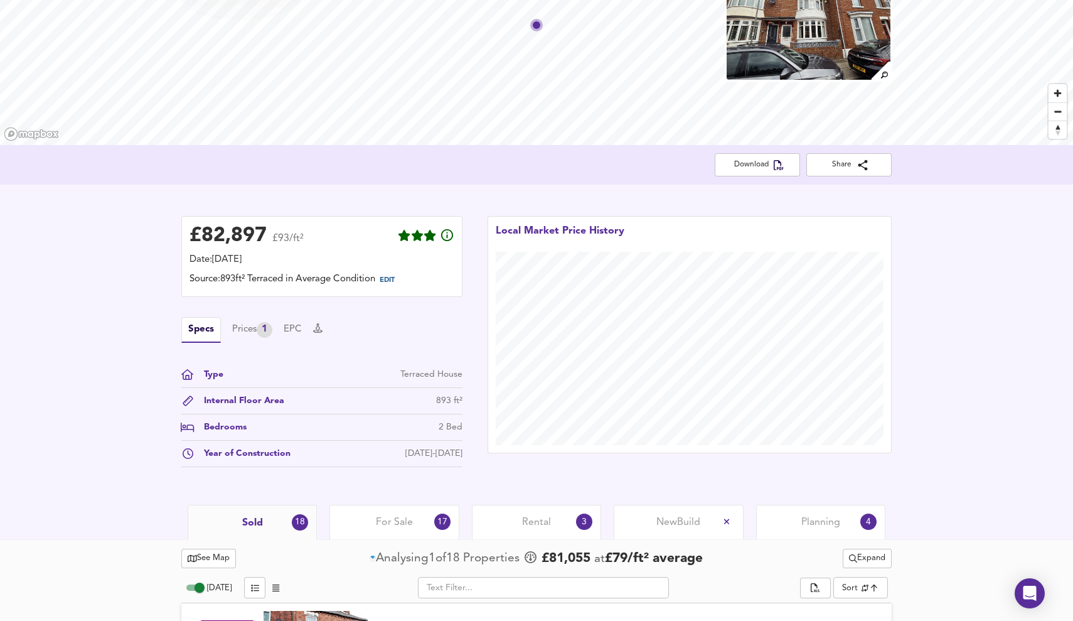  What do you see at coordinates (201, 330) in the screenshot?
I see `button: Specs` at bounding box center [201, 330].